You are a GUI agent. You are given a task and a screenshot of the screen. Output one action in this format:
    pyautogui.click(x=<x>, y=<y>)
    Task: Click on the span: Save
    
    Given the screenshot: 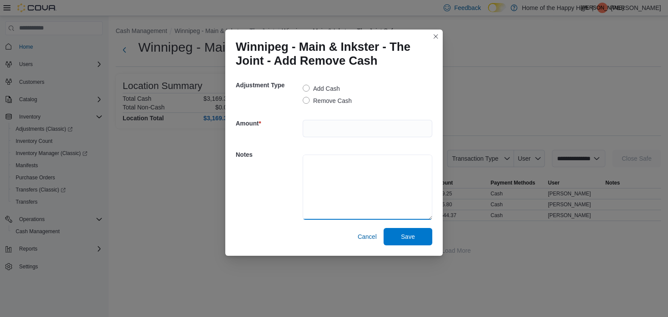 What is the action you would take?
    pyautogui.click(x=408, y=237)
    